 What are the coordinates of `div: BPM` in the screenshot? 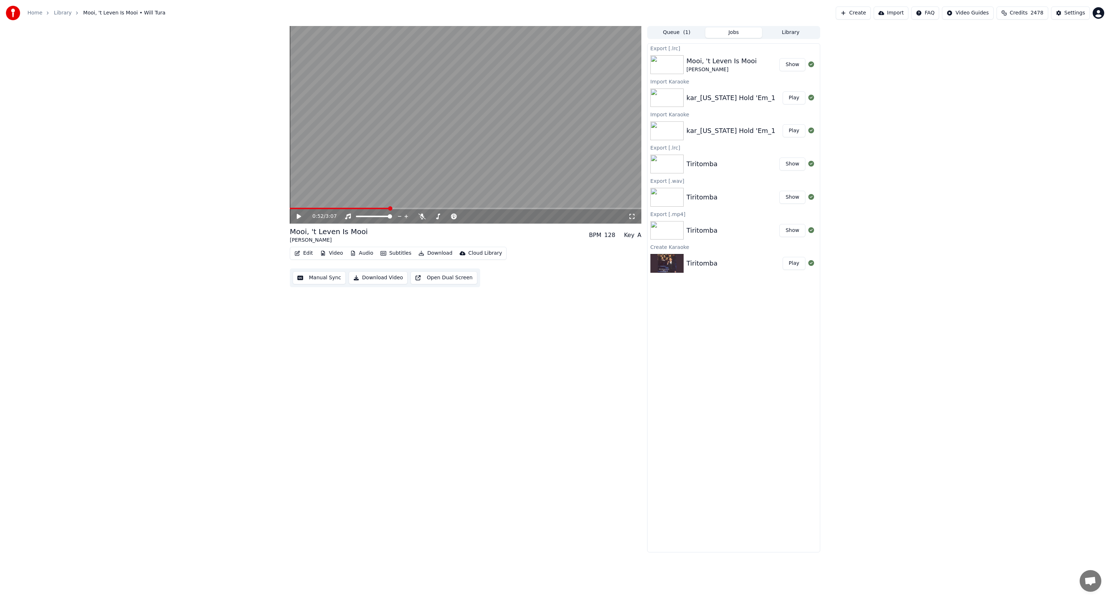 It's located at (595, 235).